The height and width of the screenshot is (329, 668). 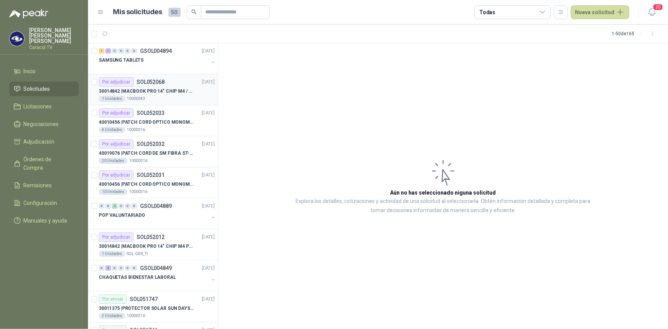 I want to click on p: SOL052033, so click(x=150, y=113).